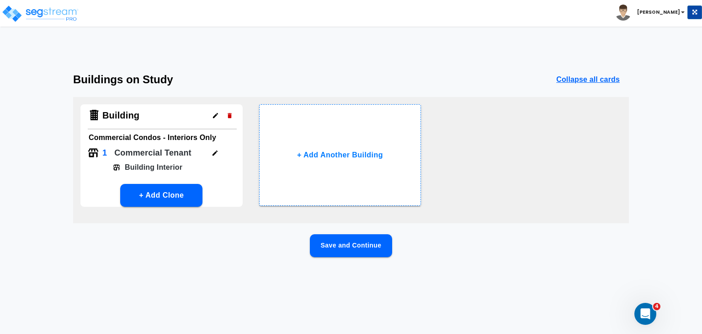  Describe the element at coordinates (94, 115) in the screenshot. I see `img: Building Icon` at that location.